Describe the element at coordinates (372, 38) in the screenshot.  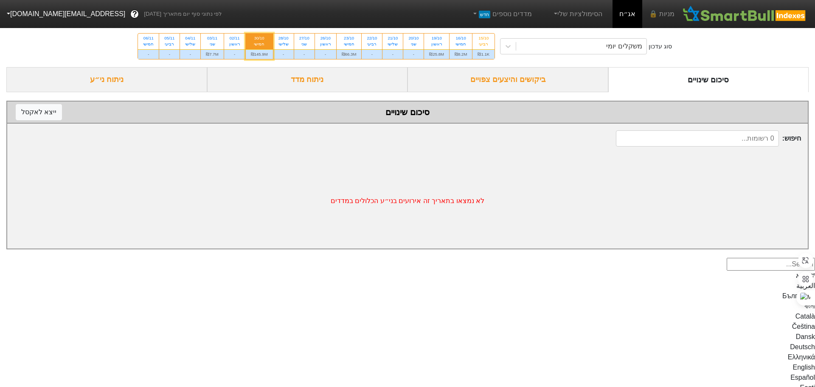
I see `div: 22/10` at that location.